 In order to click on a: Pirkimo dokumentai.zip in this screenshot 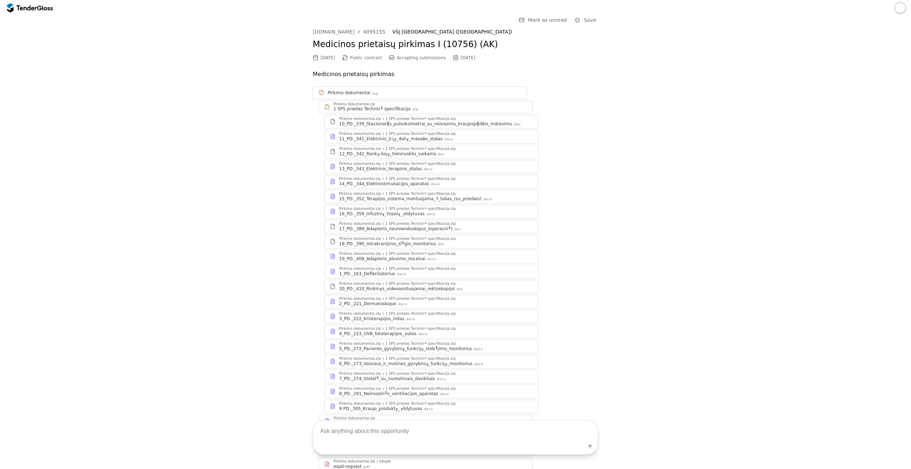, I will do `click(420, 93)`.